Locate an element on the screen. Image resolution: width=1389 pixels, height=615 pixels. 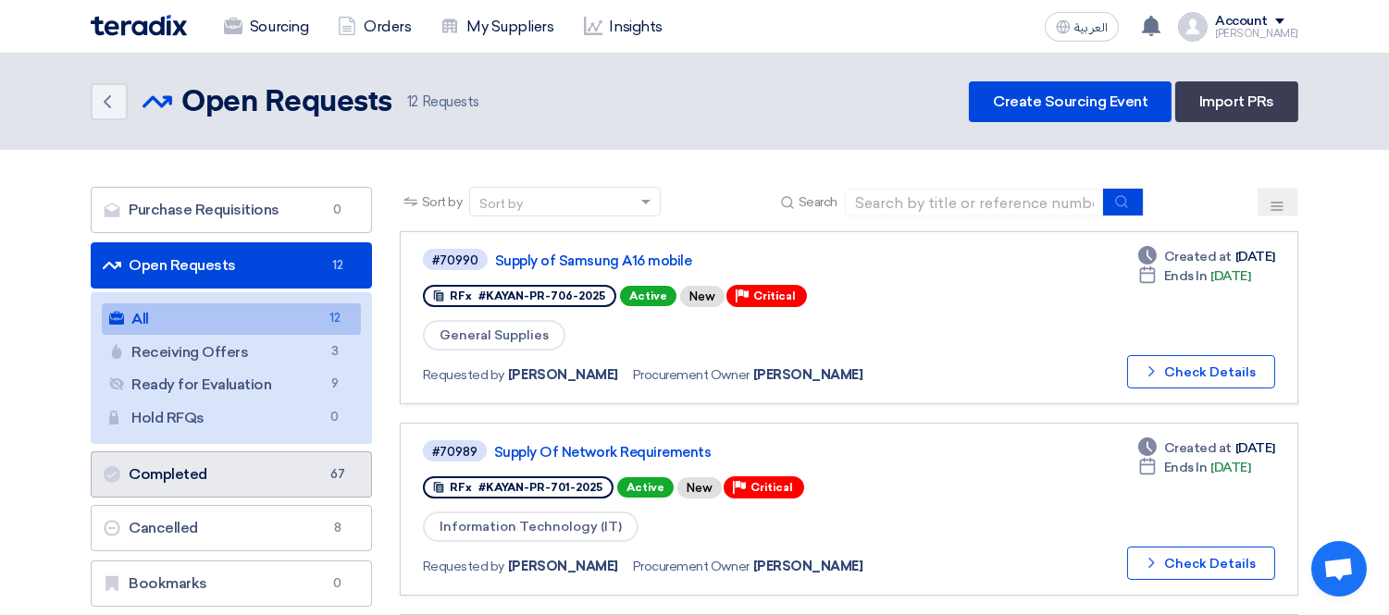
a: Sourcing is located at coordinates (266, 27).